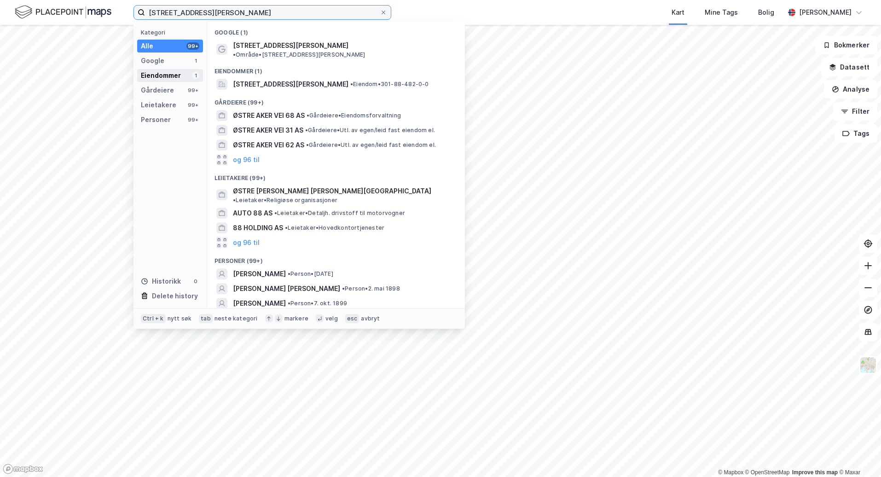 This screenshot has height=477, width=881. What do you see at coordinates (258, 228) in the screenshot?
I see `span: 88 HOLDING AS` at bounding box center [258, 228].